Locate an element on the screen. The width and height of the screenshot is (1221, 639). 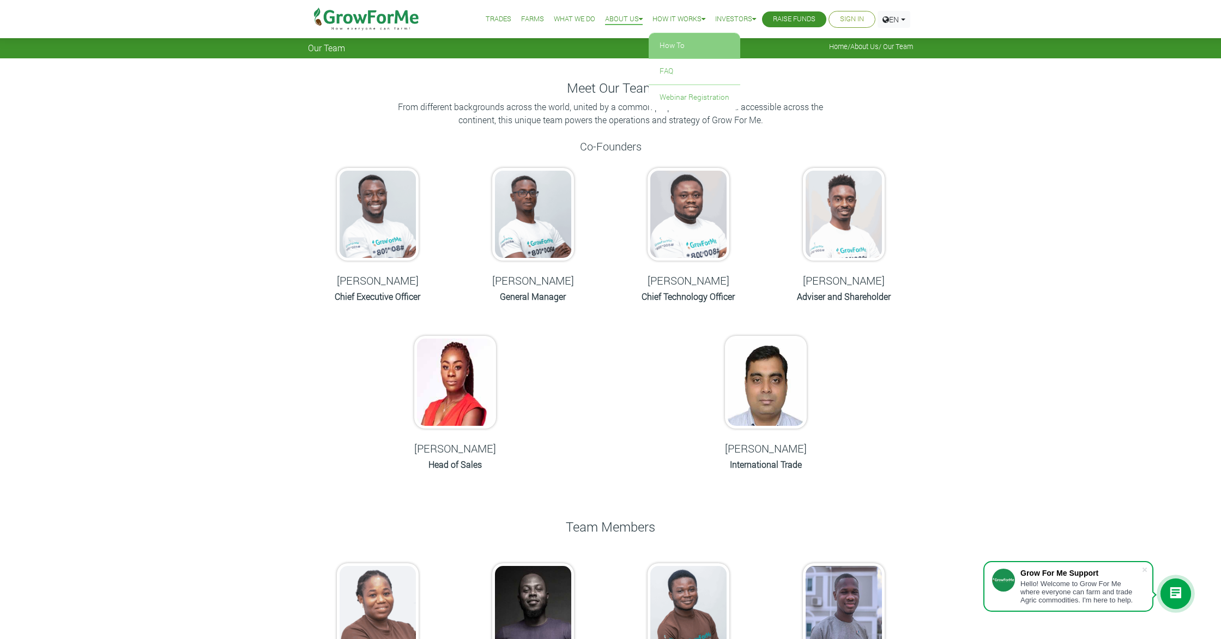
h6: Chief Technology Officer is located at coordinates (688, 296).